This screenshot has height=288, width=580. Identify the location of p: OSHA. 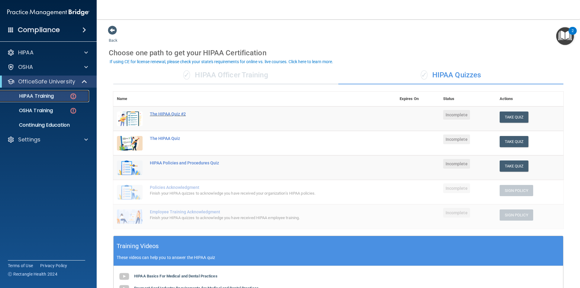
(26, 67).